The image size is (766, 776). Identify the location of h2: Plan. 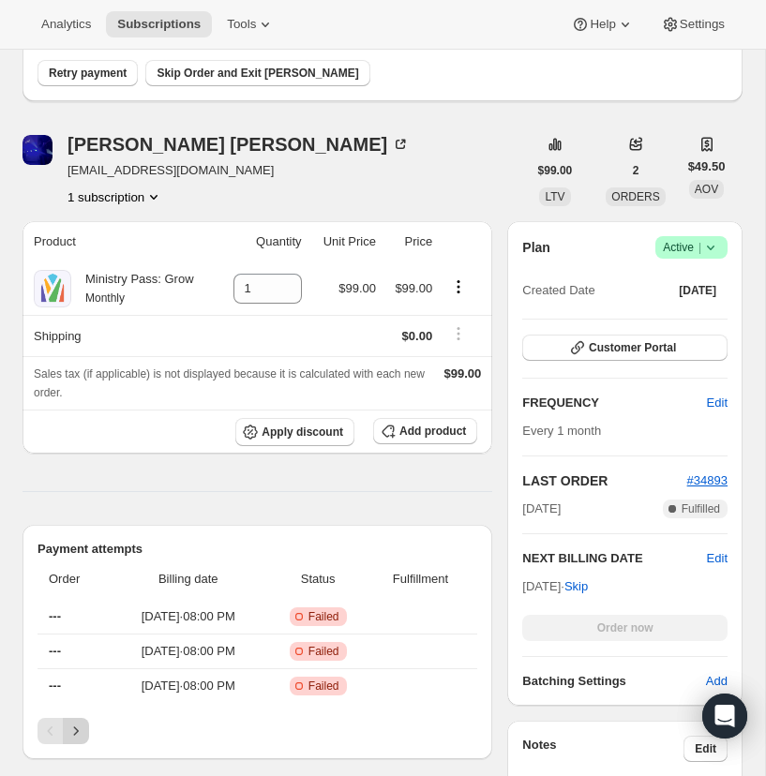
(536, 248).